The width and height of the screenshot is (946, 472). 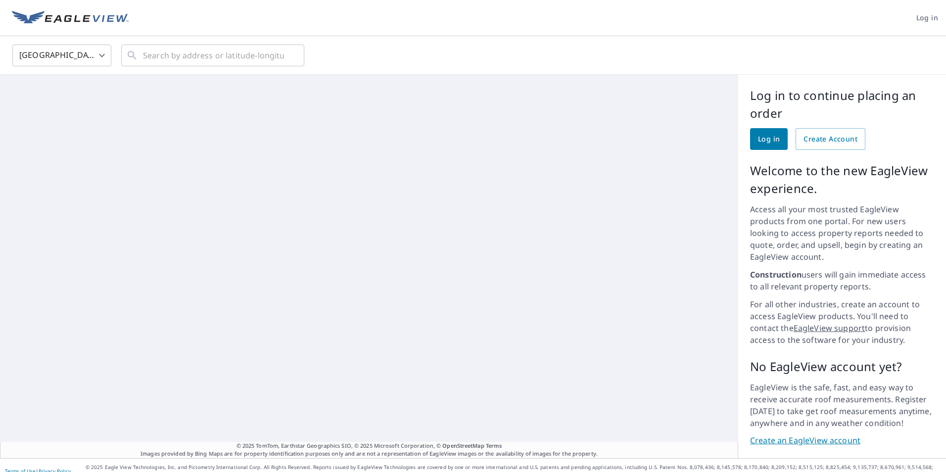 What do you see at coordinates (842, 104) in the screenshot?
I see `p: Log in to continue placing an order` at bounding box center [842, 104].